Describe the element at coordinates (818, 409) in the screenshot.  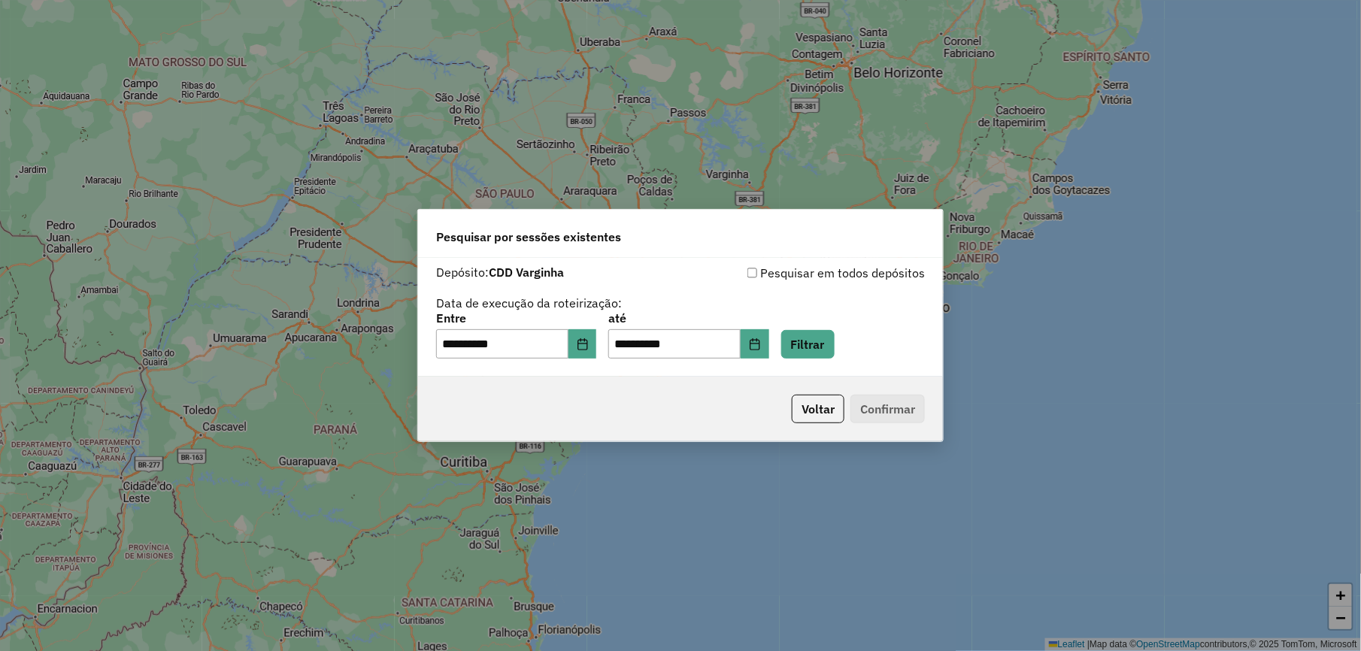
I see `button: Voltar` at that location.